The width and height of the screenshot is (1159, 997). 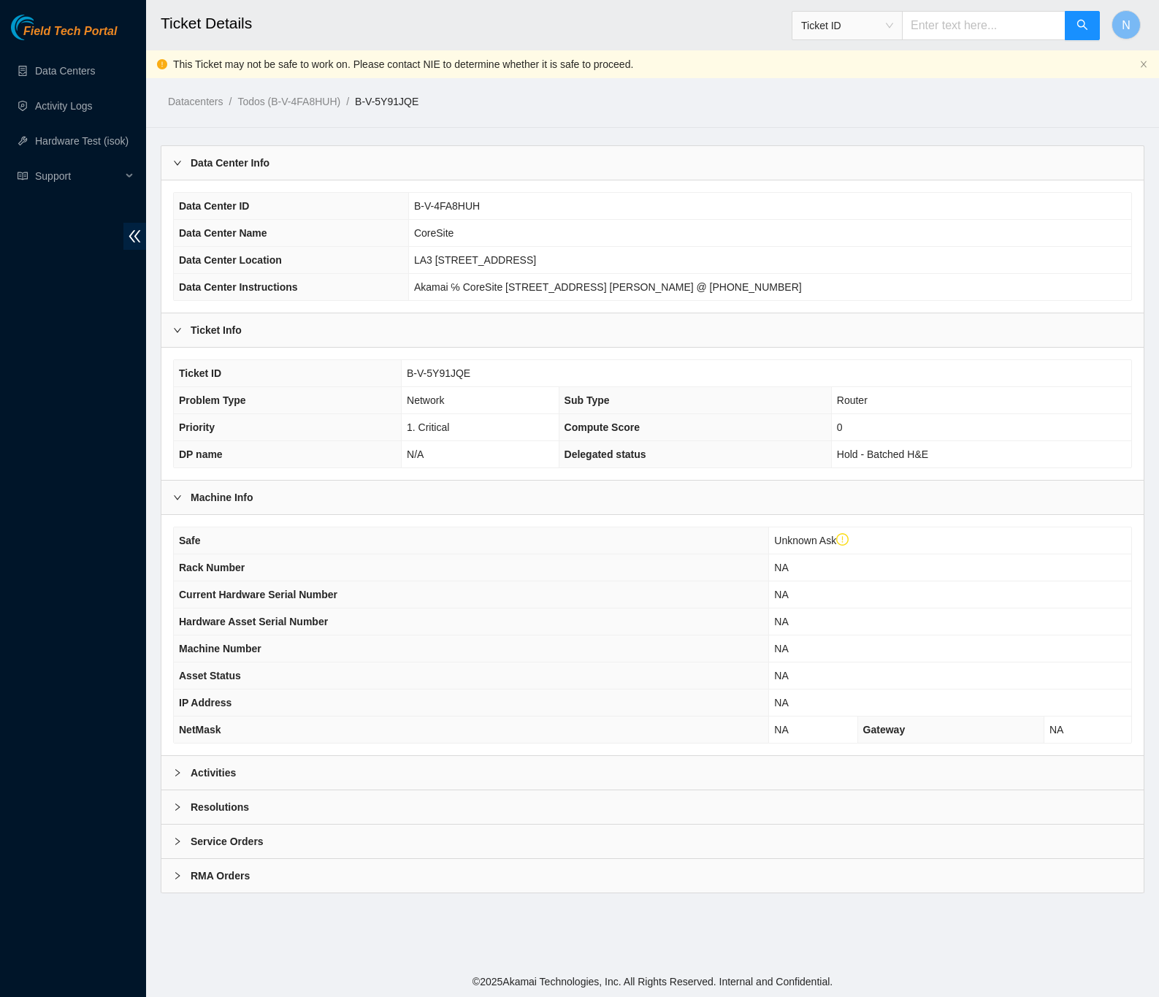 What do you see at coordinates (212, 567) in the screenshot?
I see `span: Rack Number` at bounding box center [212, 567].